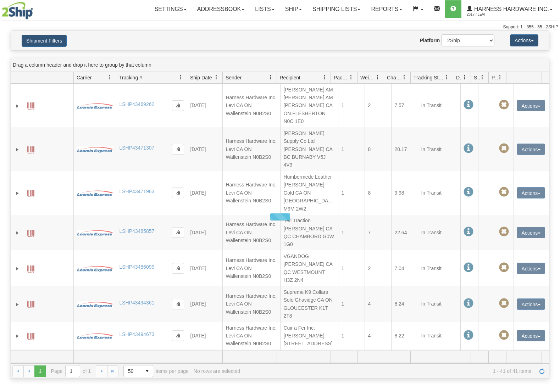 This screenshot has width=560, height=386. I want to click on a: Pickup Status filter column settings, so click(500, 77).